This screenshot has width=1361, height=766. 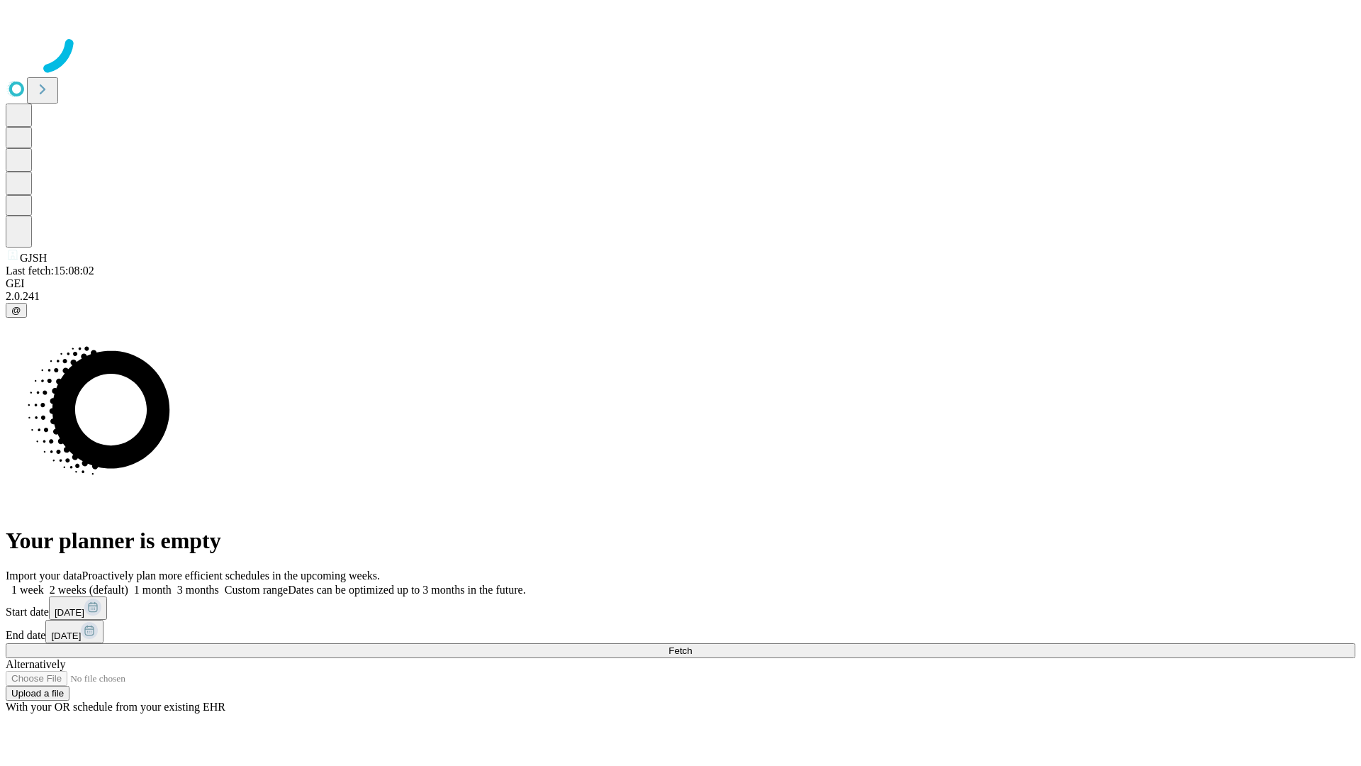 What do you see at coordinates (256, 589) in the screenshot?
I see `span: Custom range` at bounding box center [256, 589].